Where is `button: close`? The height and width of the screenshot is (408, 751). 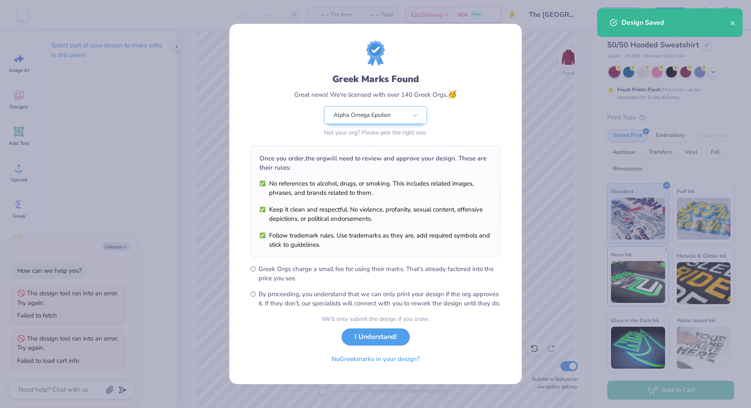 button: close is located at coordinates (733, 23).